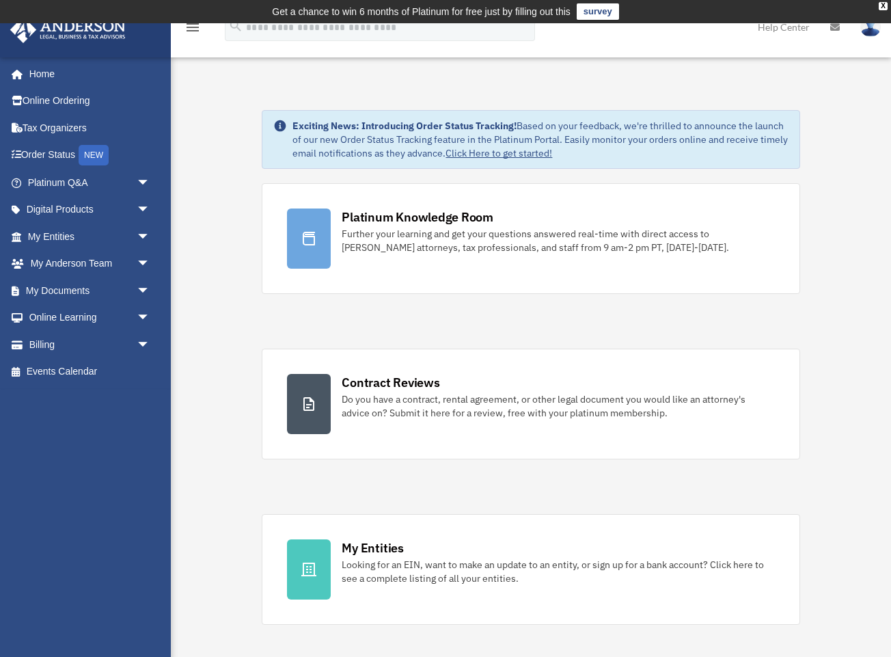 The width and height of the screenshot is (891, 657). I want to click on a: Online Learningarrow_drop_down, so click(90, 318).